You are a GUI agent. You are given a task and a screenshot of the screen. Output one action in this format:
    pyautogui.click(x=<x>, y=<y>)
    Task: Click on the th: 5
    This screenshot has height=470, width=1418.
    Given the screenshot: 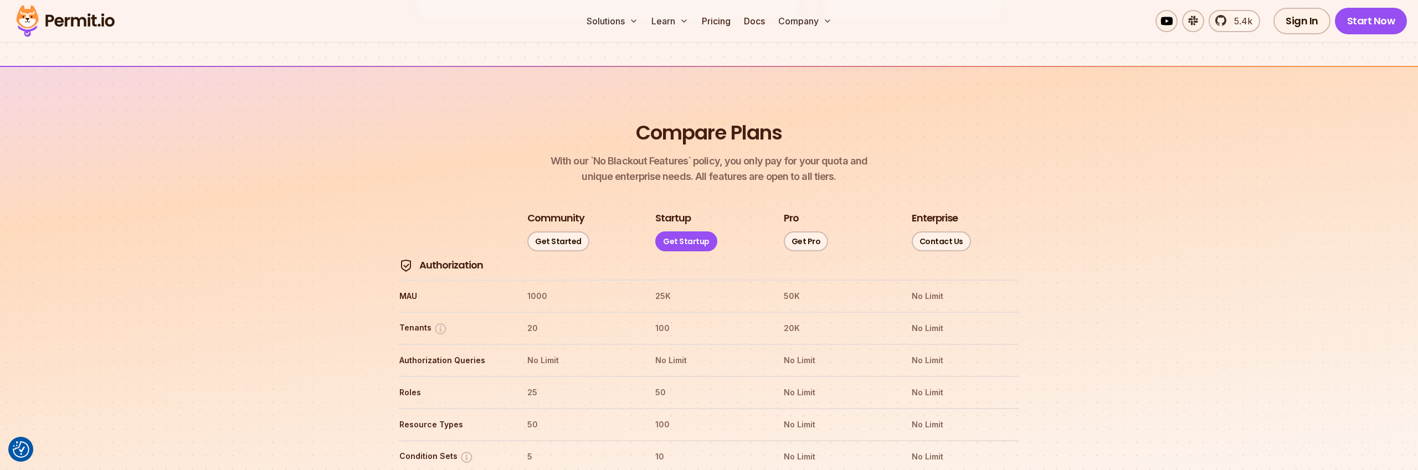 What is the action you would take?
    pyautogui.click(x=581, y=457)
    